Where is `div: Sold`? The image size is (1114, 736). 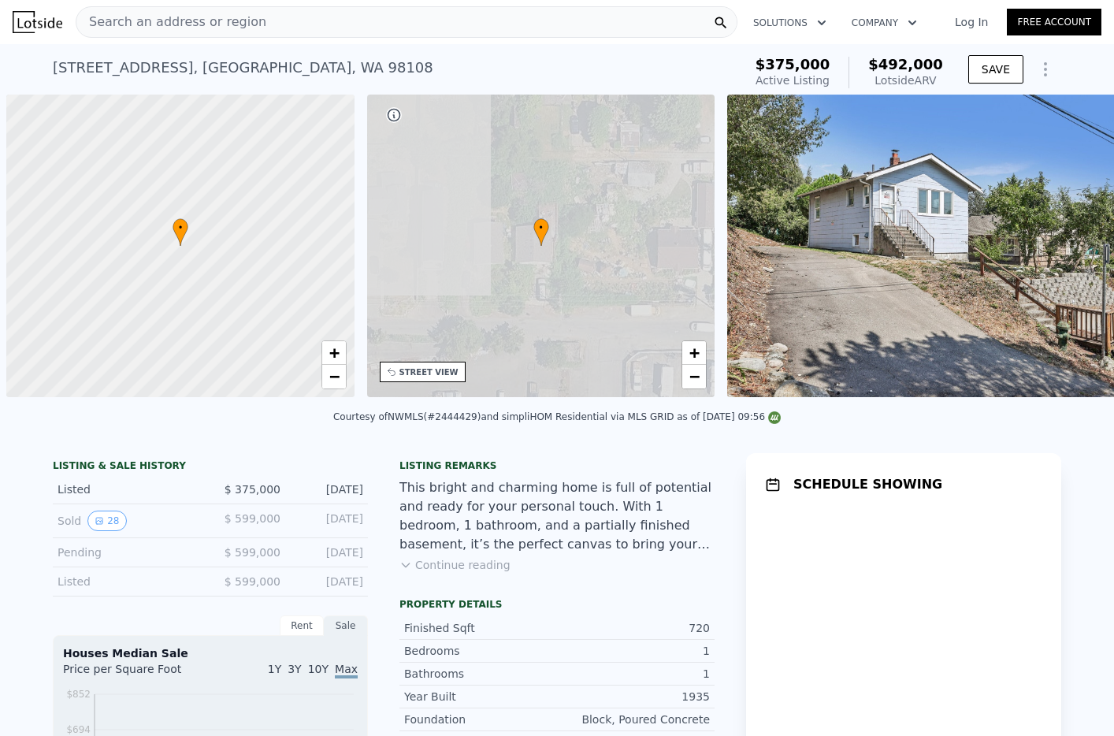 div: Sold is located at coordinates (128, 521).